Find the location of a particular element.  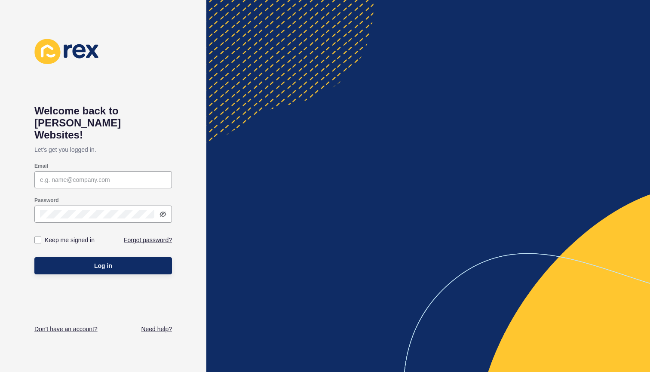

input: e.g. name@company.com is located at coordinates (103, 180).